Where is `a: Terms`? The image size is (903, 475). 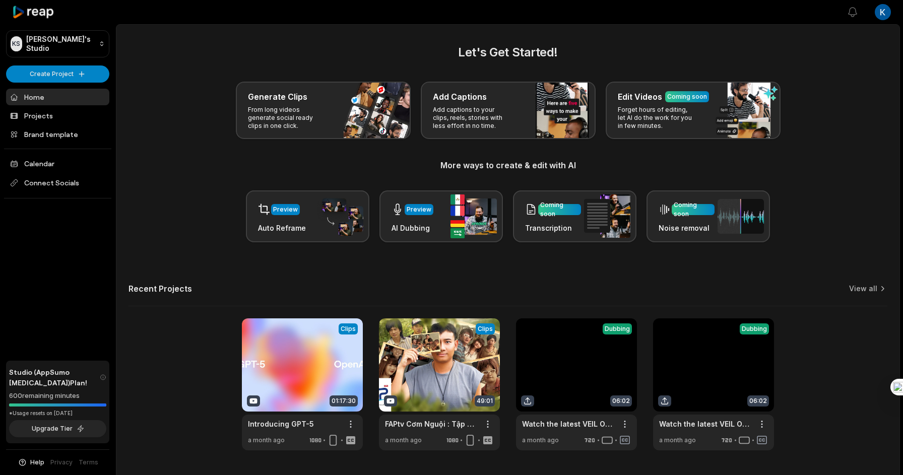 a: Terms is located at coordinates (88, 463).